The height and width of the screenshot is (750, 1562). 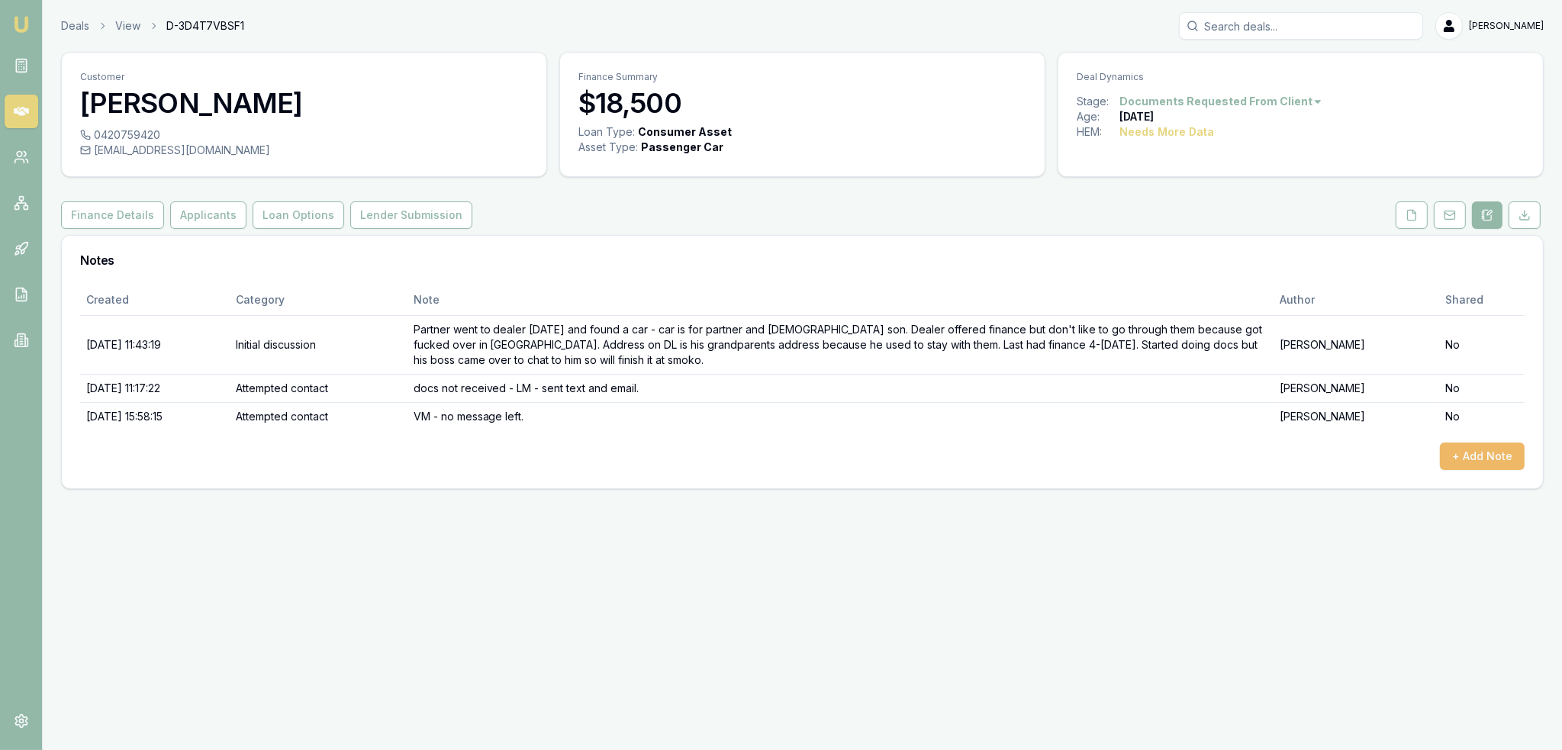 I want to click on div: Needs More Data, so click(x=1167, y=132).